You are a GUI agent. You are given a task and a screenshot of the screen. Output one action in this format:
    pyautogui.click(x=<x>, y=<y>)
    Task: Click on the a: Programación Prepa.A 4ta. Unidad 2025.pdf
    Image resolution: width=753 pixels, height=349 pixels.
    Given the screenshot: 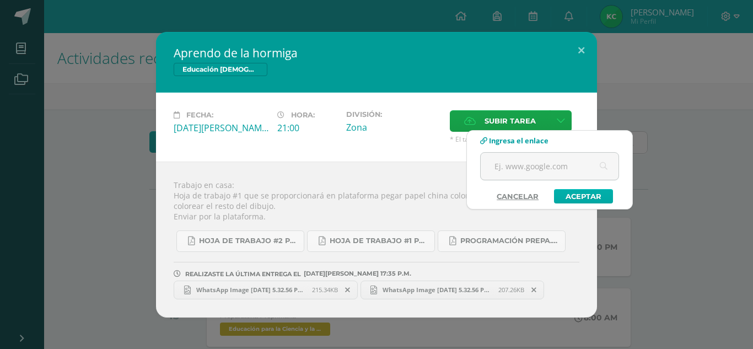 What is the action you would take?
    pyautogui.click(x=501, y=241)
    